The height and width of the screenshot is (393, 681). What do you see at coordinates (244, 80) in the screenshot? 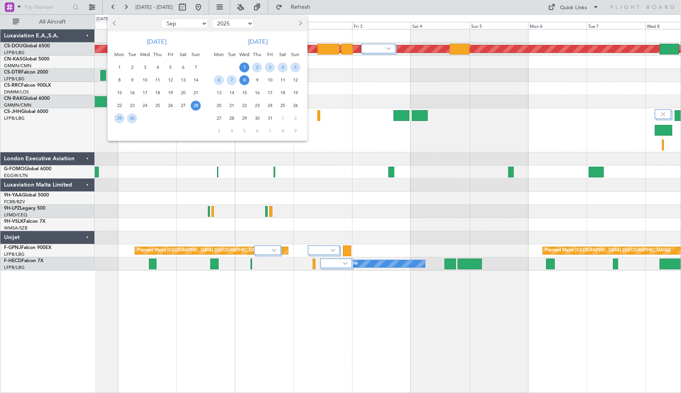
I see `span: 8` at bounding box center [244, 80].